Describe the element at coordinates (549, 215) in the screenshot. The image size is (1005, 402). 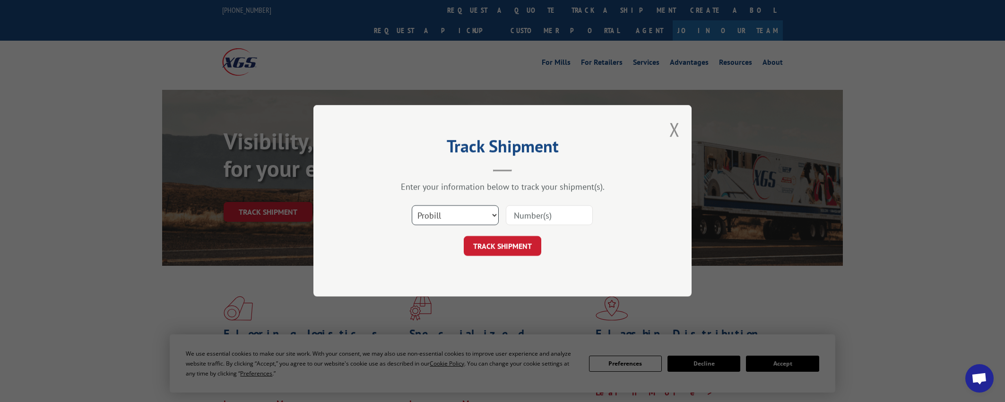
I see `input: Number(s)` at that location.